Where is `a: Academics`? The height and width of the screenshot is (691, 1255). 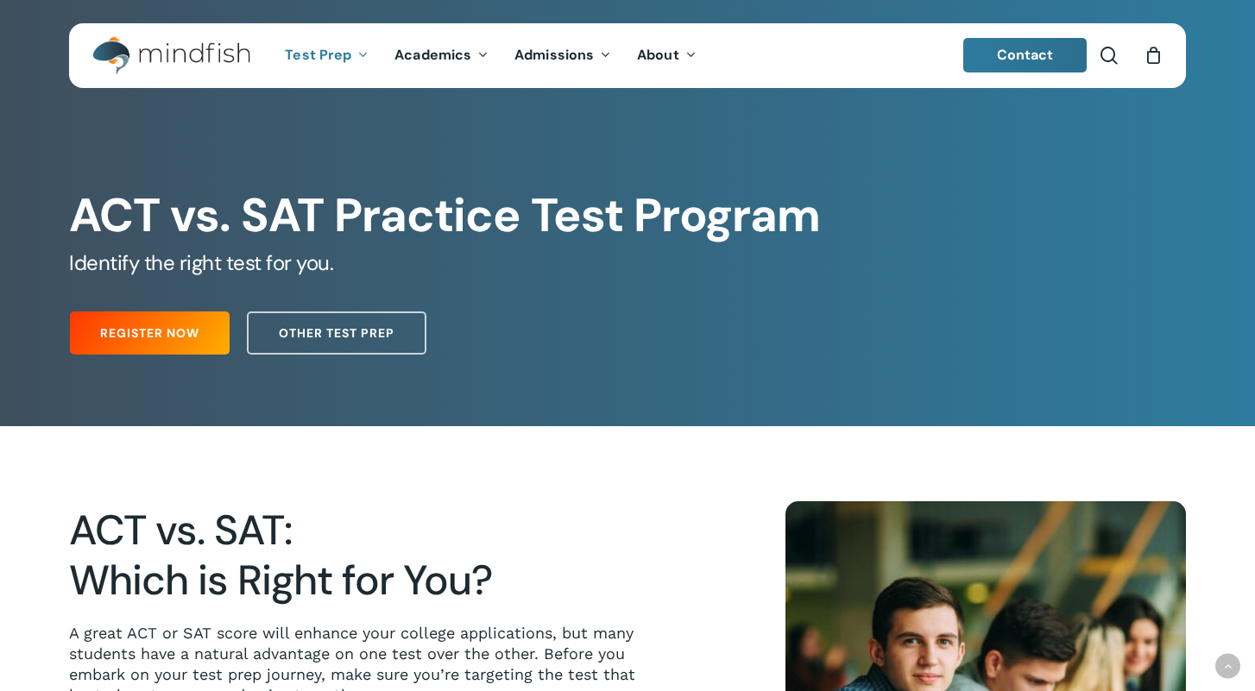
a: Academics is located at coordinates (441, 55).